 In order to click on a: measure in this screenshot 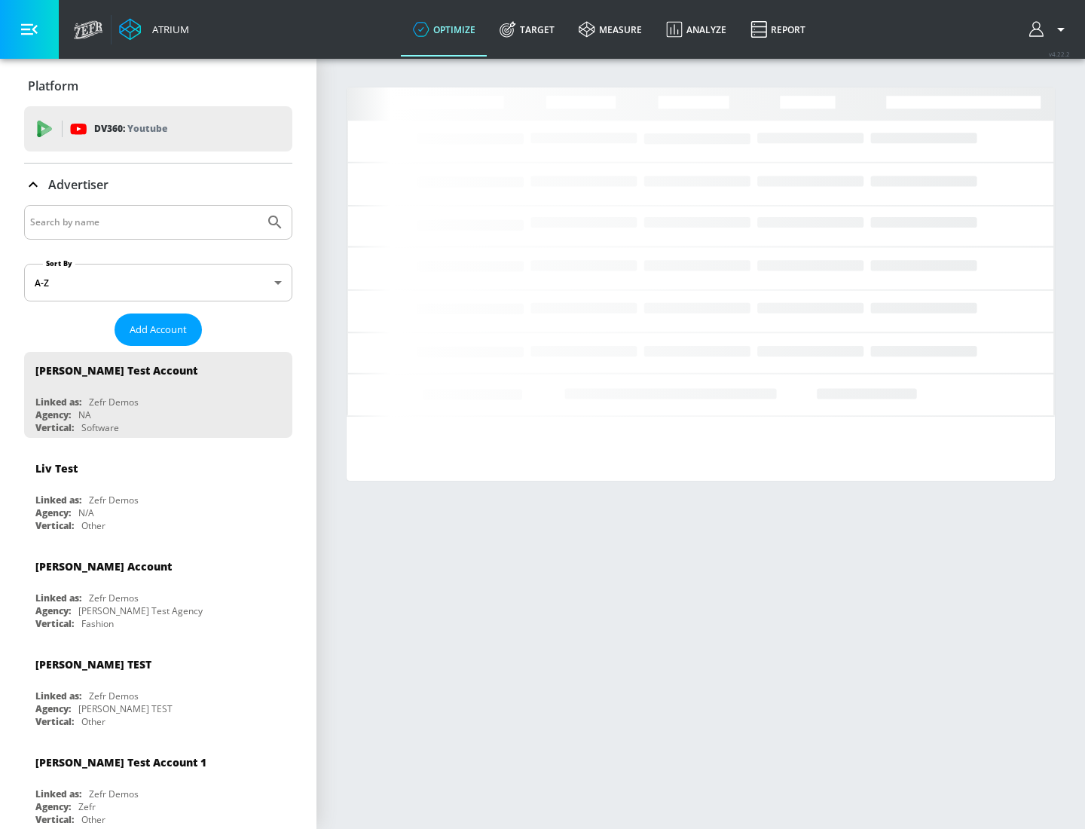, I will do `click(610, 29)`.